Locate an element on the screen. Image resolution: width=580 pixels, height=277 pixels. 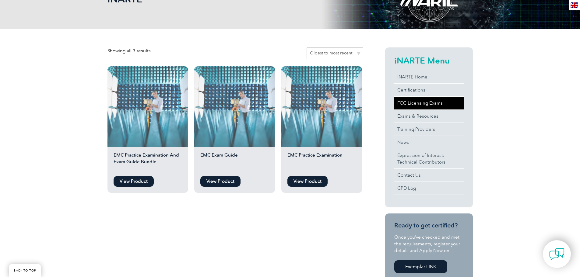
img: EMC Exam Guide is located at coordinates (235, 107).